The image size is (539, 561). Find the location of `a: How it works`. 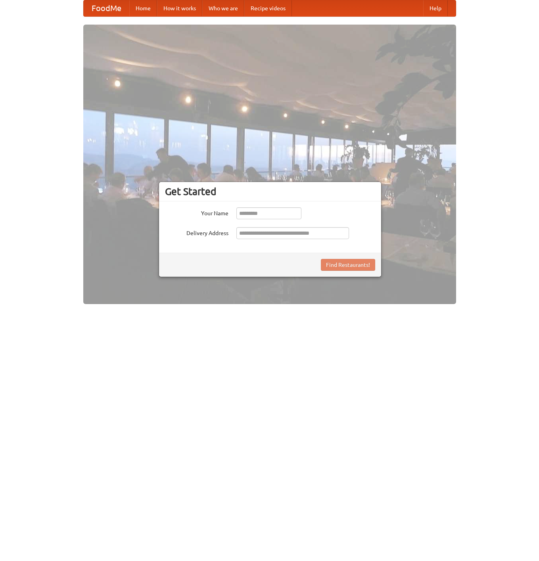

a: How it works is located at coordinates (180, 8).